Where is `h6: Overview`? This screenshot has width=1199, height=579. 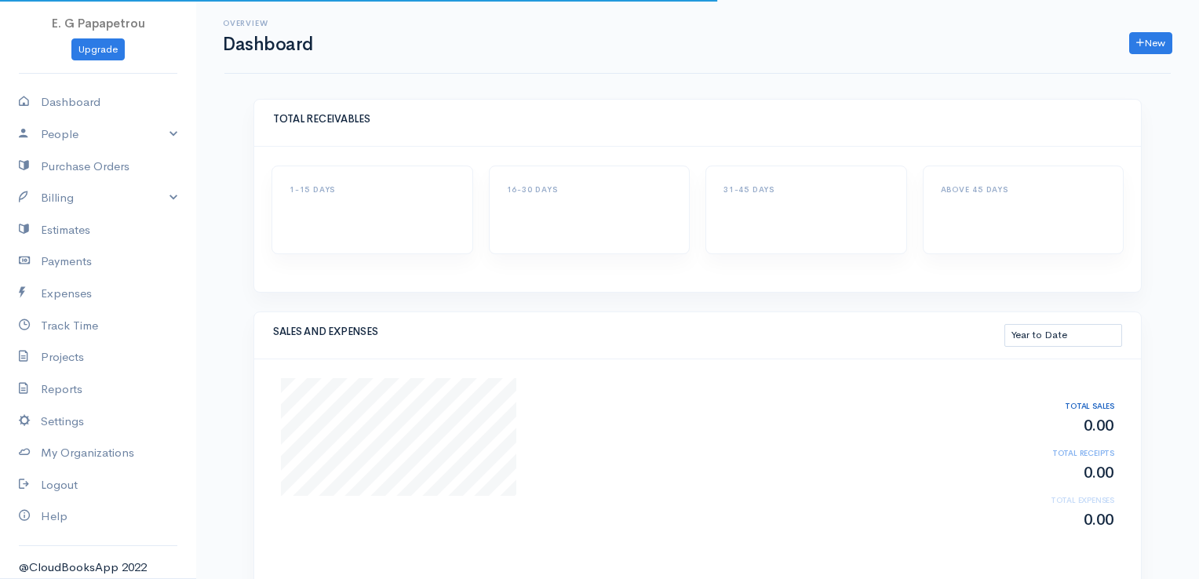
h6: Overview is located at coordinates (267, 23).